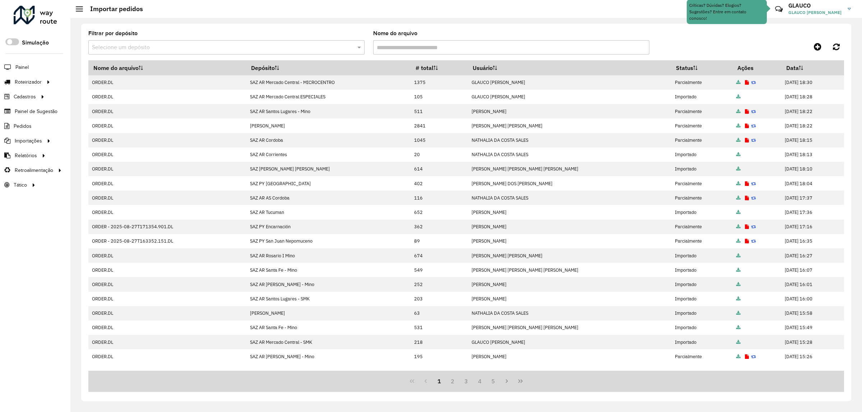  What do you see at coordinates (815, 5) in the screenshot?
I see `h3: GLAUCO` at bounding box center [815, 5].